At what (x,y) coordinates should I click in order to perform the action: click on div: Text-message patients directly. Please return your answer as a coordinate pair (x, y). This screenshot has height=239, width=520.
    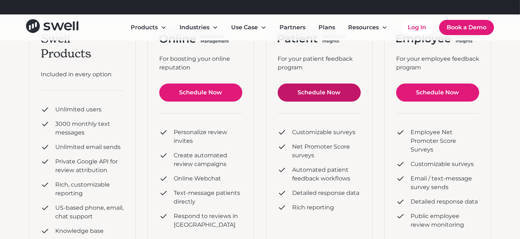
    Looking at the image, I should click on (208, 197).